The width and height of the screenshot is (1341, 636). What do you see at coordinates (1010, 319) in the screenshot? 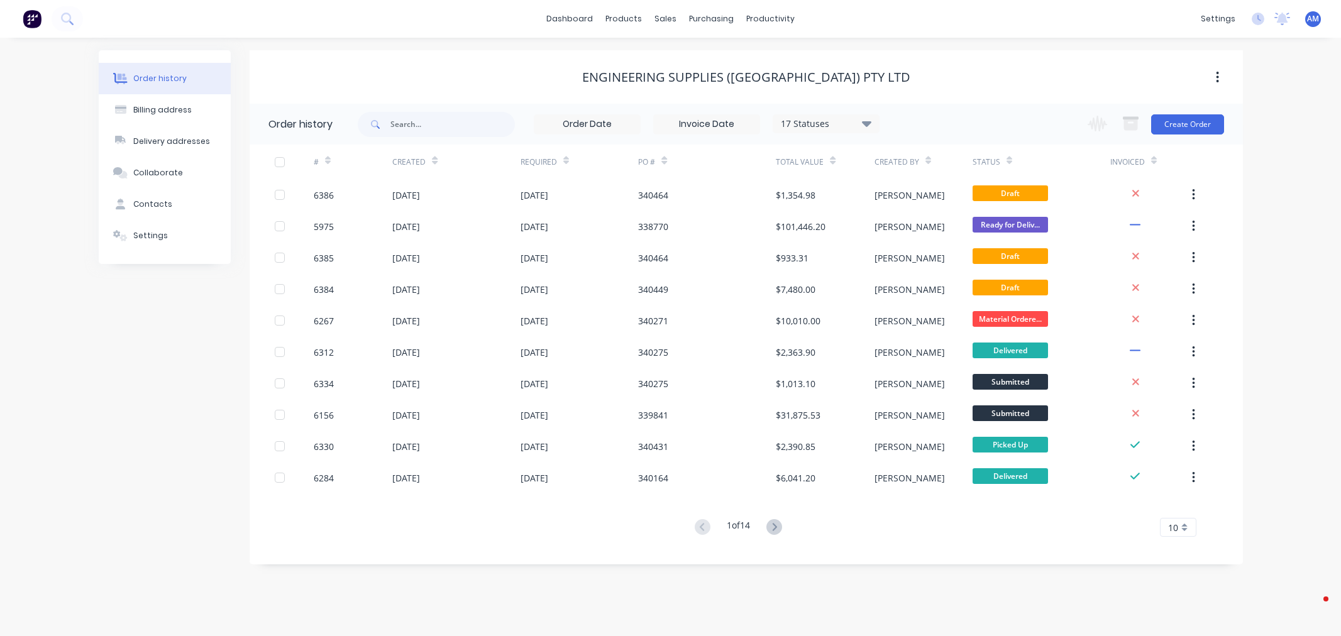
I see `span: Material Ordere...` at bounding box center [1010, 319].